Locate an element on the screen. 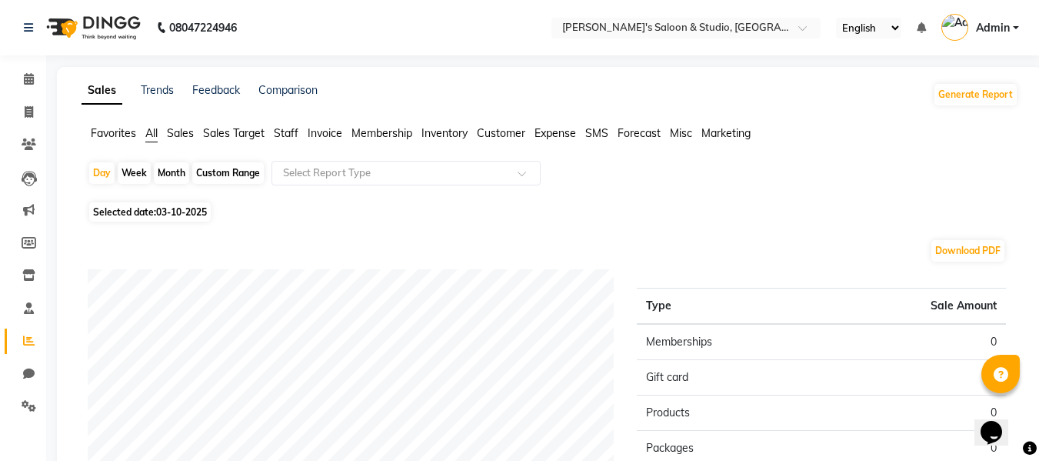 The width and height of the screenshot is (1039, 461). span: Customer is located at coordinates (501, 133).